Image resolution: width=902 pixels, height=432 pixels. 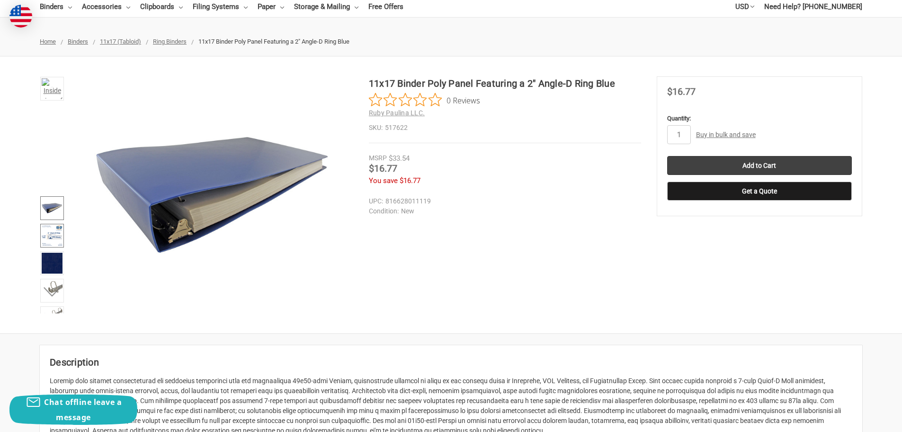 I want to click on h2: Description, so click(x=451, y=362).